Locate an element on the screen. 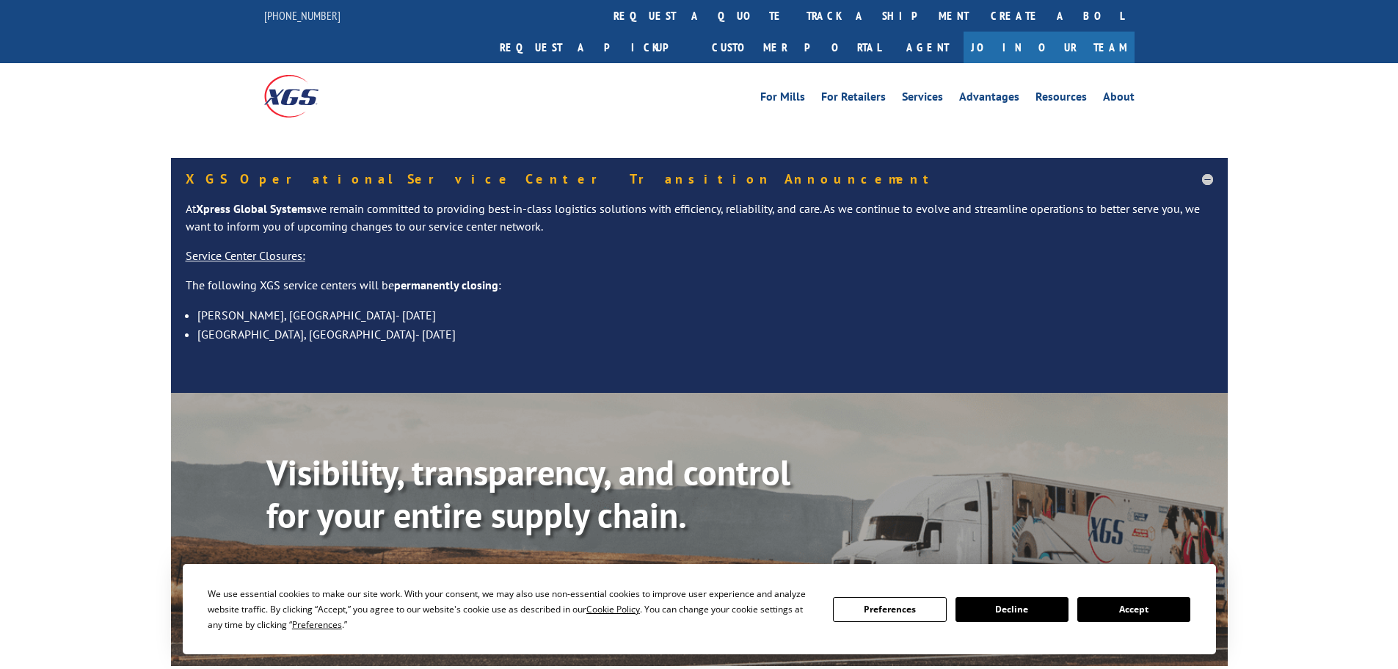 The width and height of the screenshot is (1398, 669). u: Service Center Closures: is located at coordinates (245, 255).